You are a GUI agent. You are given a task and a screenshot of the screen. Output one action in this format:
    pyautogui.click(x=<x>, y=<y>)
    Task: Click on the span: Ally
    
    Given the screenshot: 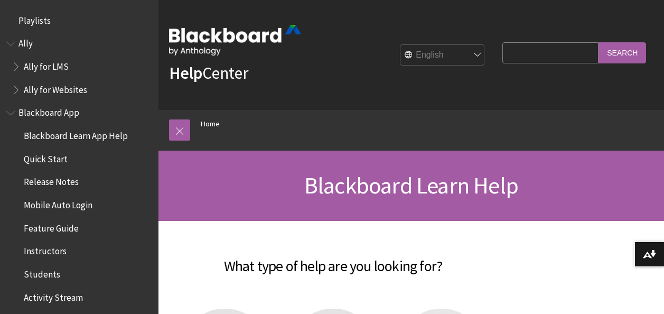 What is the action you would take?
    pyautogui.click(x=25, y=42)
    